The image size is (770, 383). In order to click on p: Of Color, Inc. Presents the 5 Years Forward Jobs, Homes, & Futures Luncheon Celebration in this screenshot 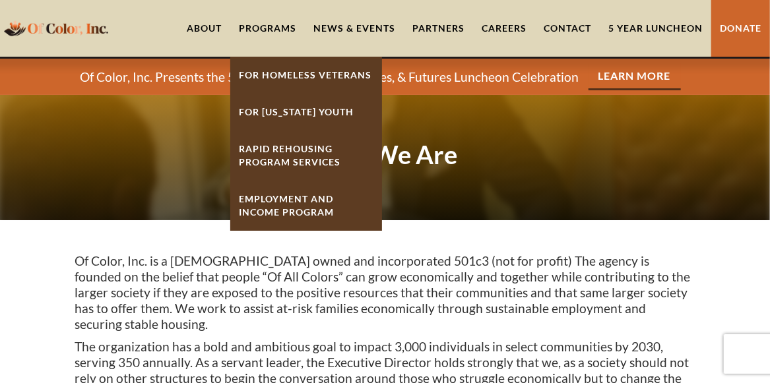, I will do `click(330, 77)`.